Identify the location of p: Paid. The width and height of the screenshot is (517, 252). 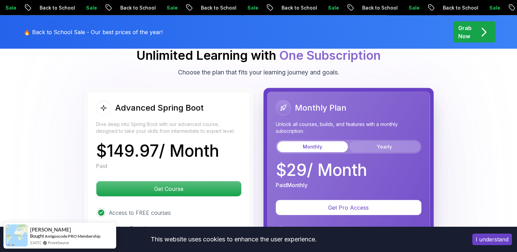
(101, 166).